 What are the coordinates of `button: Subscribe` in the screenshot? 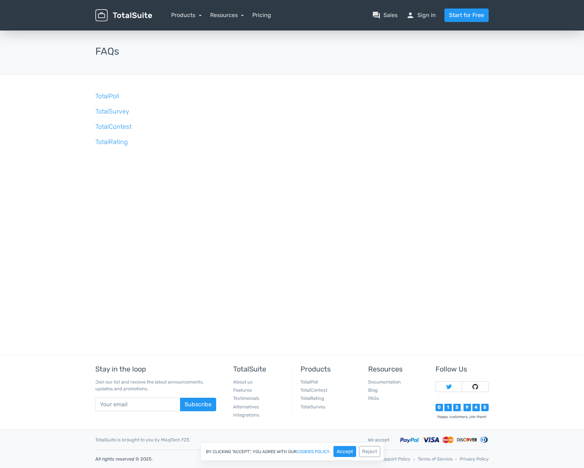 It's located at (198, 404).